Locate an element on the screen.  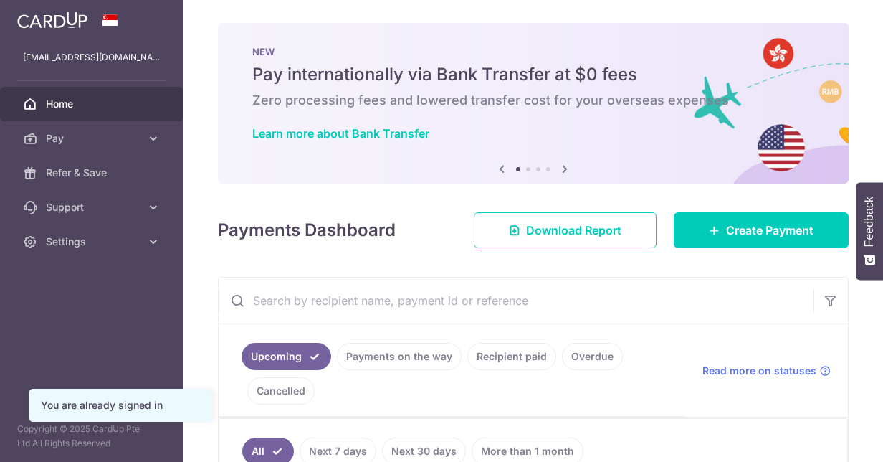
a: Overdue is located at coordinates (592, 356).